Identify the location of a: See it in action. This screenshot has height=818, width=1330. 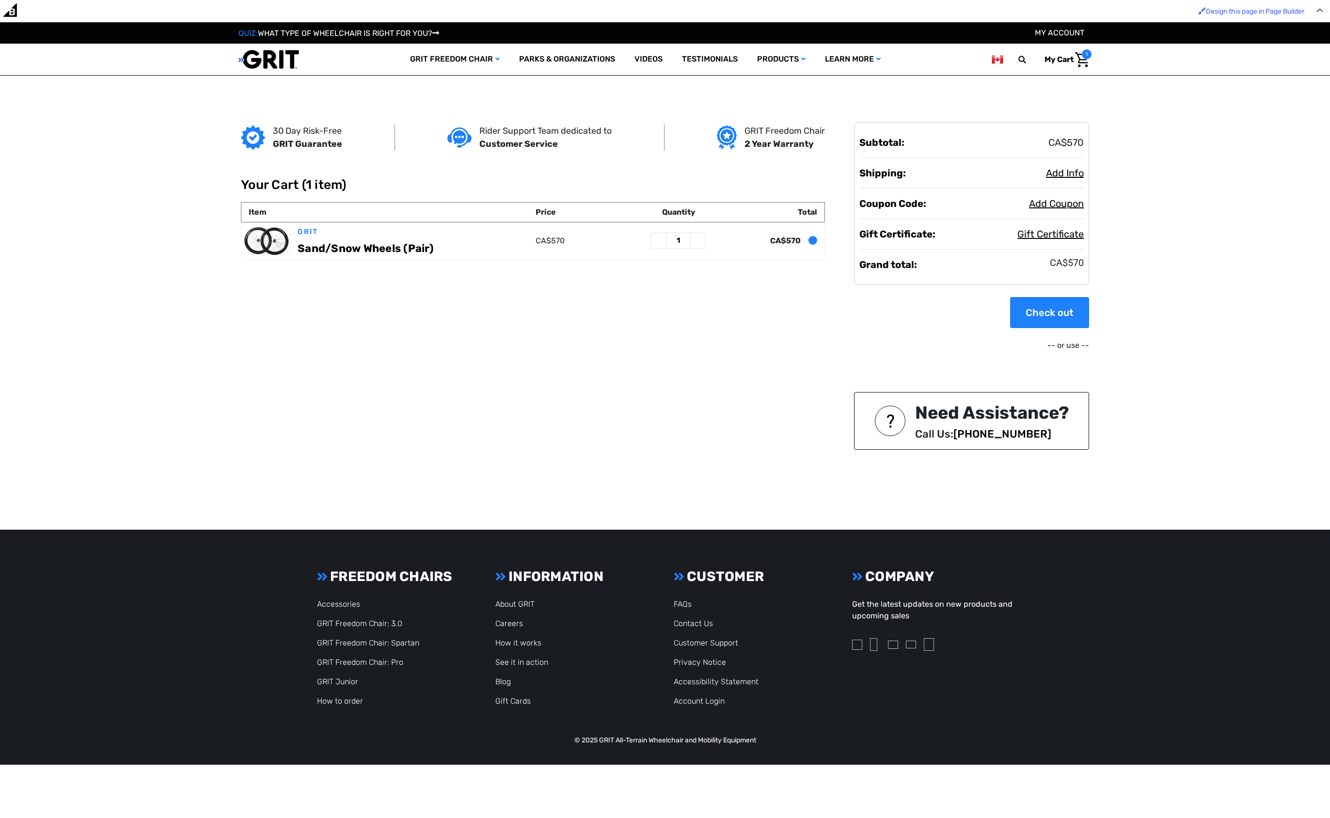
(522, 662).